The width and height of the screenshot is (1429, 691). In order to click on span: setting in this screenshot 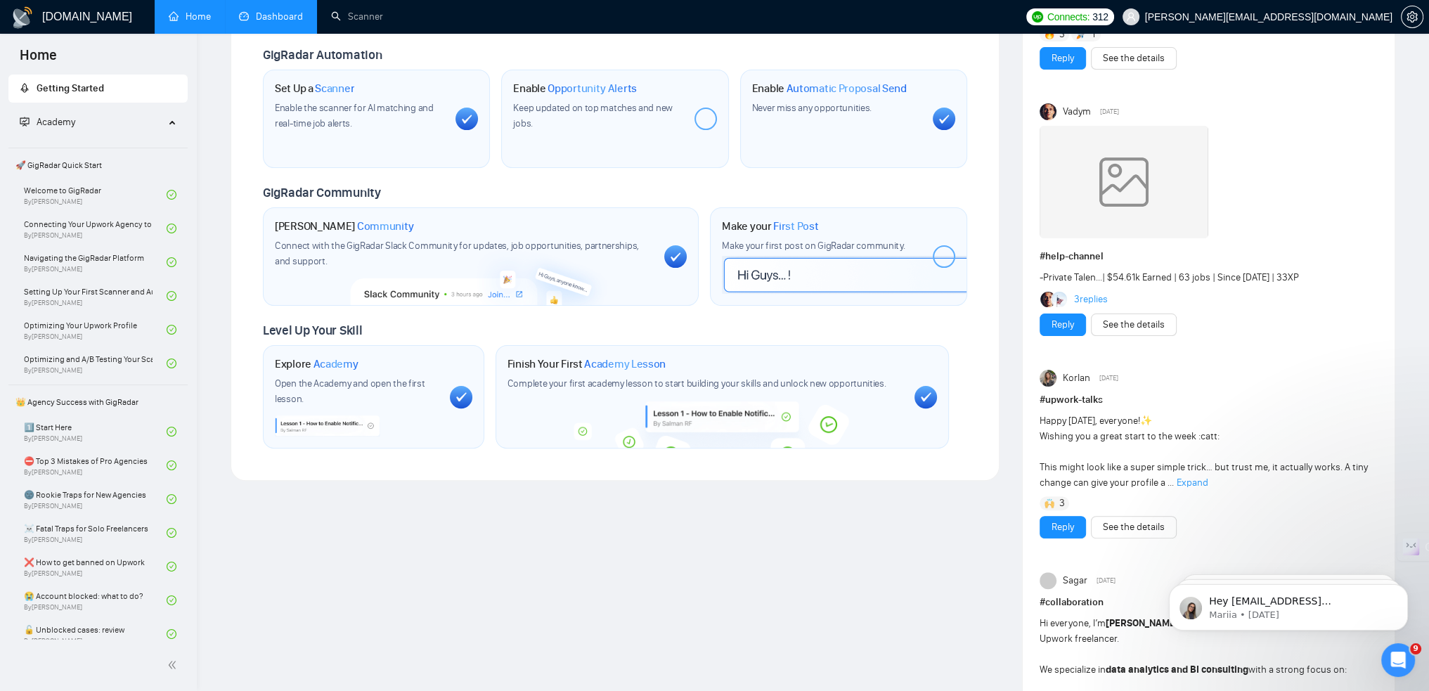, I will do `click(1412, 17)`.